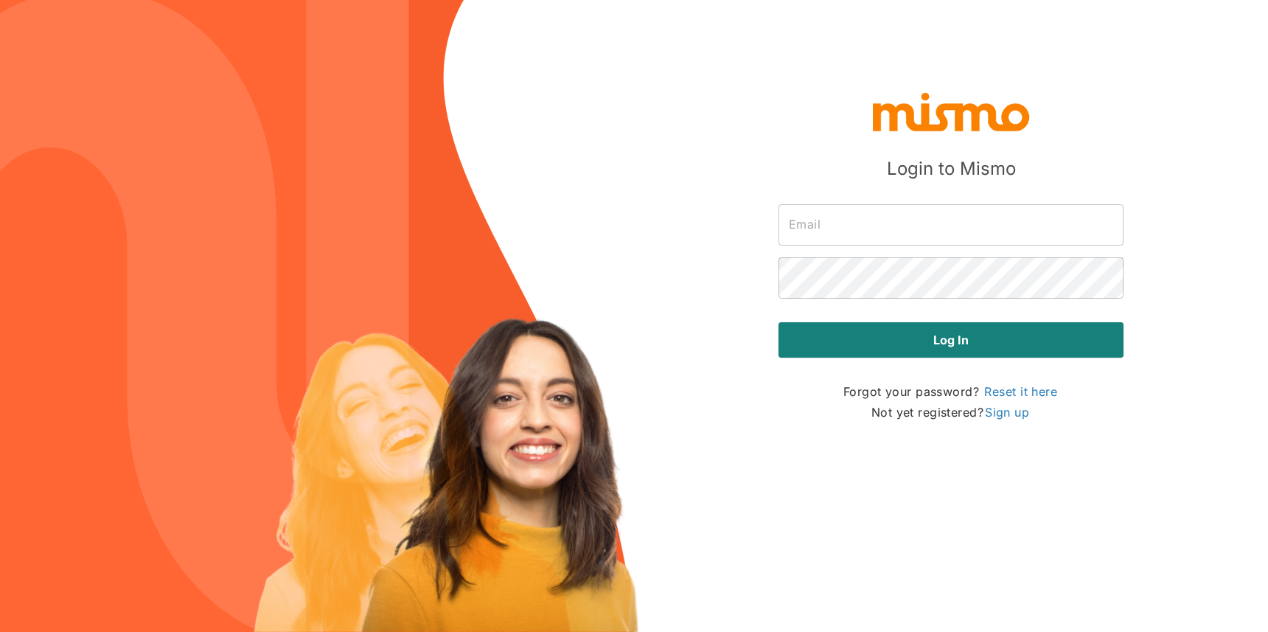 The image size is (1268, 632). I want to click on a: Sign up, so click(1007, 412).